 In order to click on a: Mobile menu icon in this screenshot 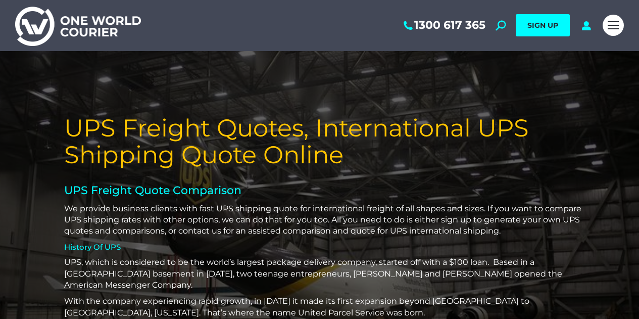, I will do `click(613, 25)`.